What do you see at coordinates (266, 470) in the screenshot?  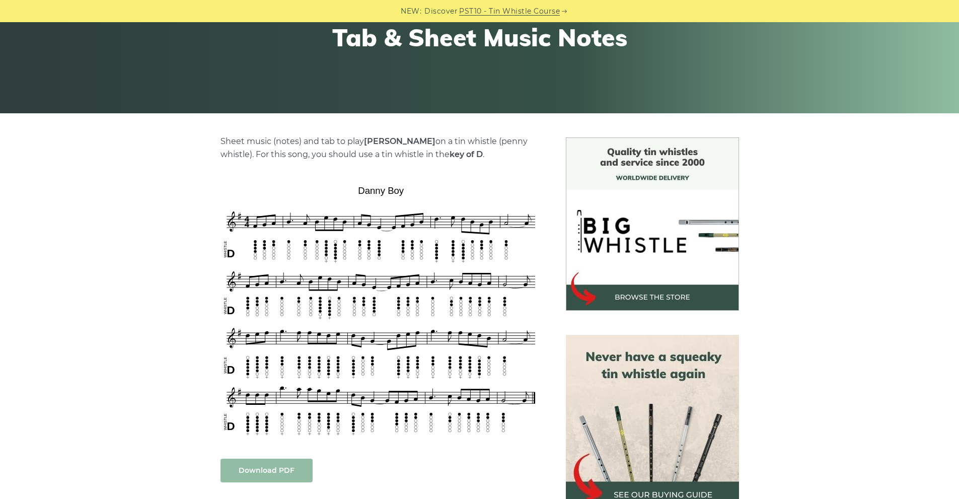 I see `a: Download PDF` at bounding box center [266, 470].